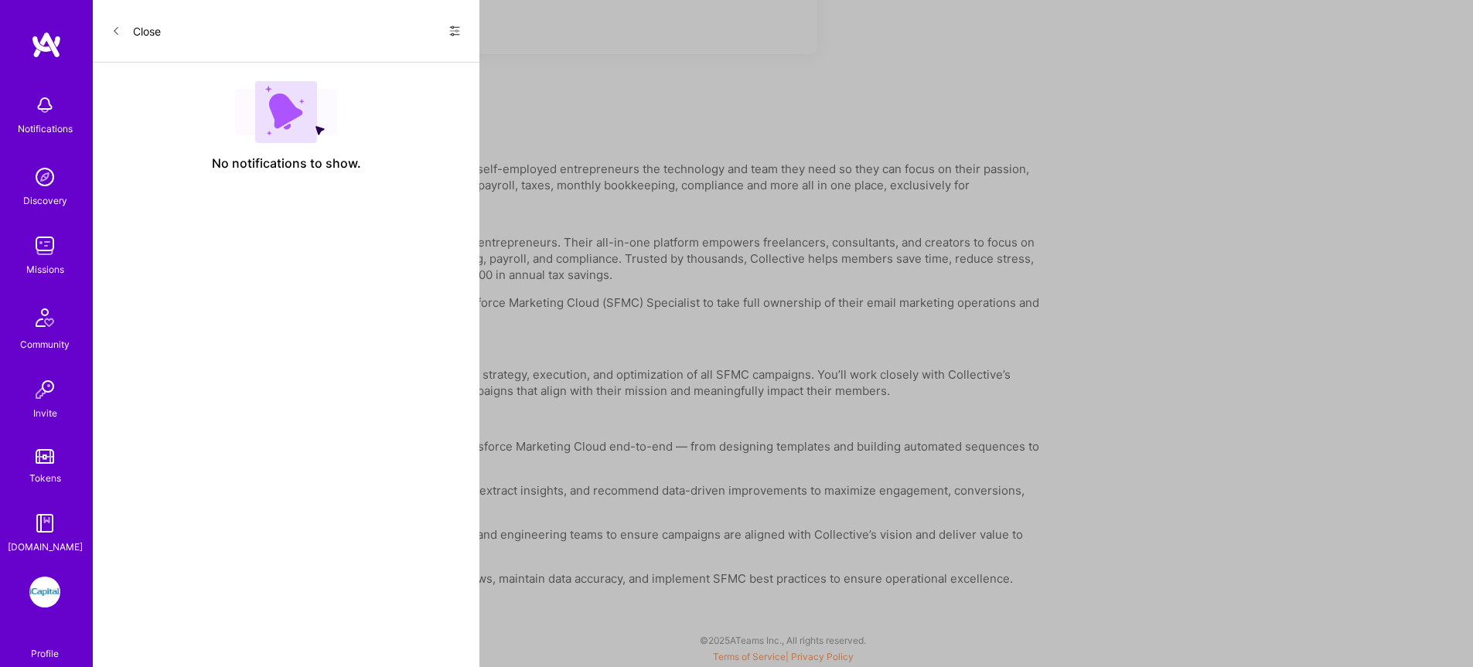  What do you see at coordinates (286, 163) in the screenshot?
I see `span: No notifications to show.` at bounding box center [286, 163].